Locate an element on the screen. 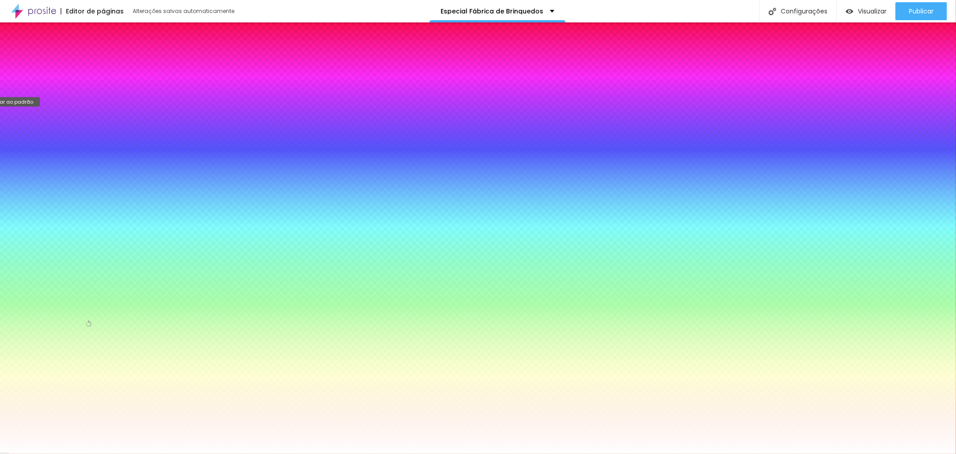 Image resolution: width=956 pixels, height=454 pixels. img: view-1.svg is located at coordinates (850, 11).